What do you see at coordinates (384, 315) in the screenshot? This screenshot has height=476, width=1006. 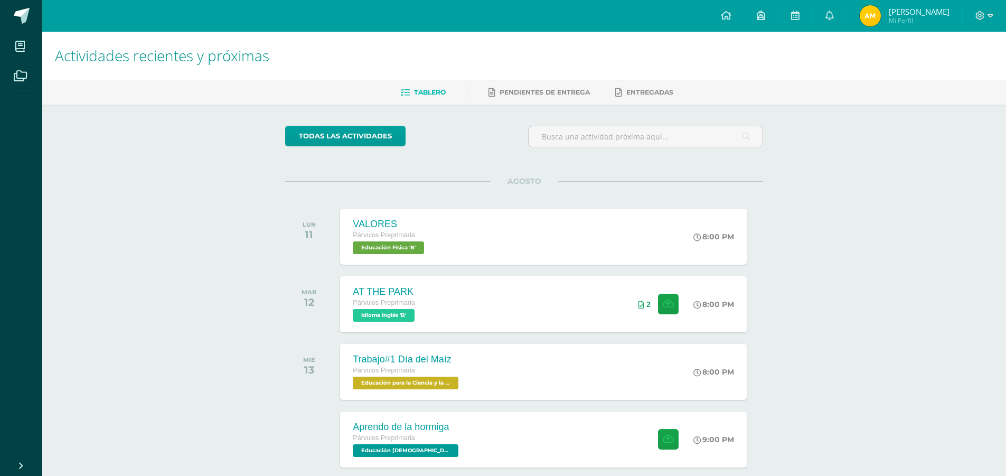 I see `span: Idioma Inglés 'B'` at bounding box center [384, 315].